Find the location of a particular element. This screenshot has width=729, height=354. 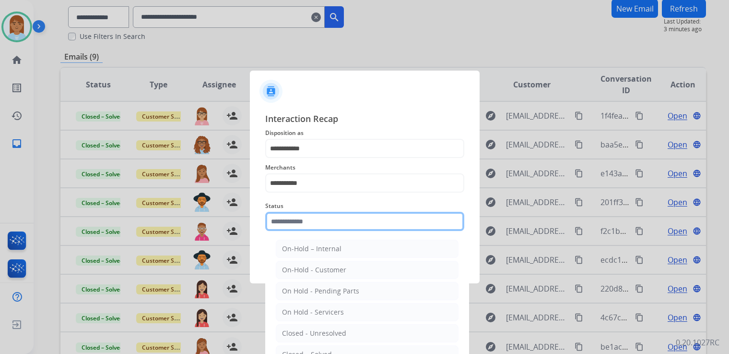

div: On Hold - Servicers is located at coordinates (313, 312).